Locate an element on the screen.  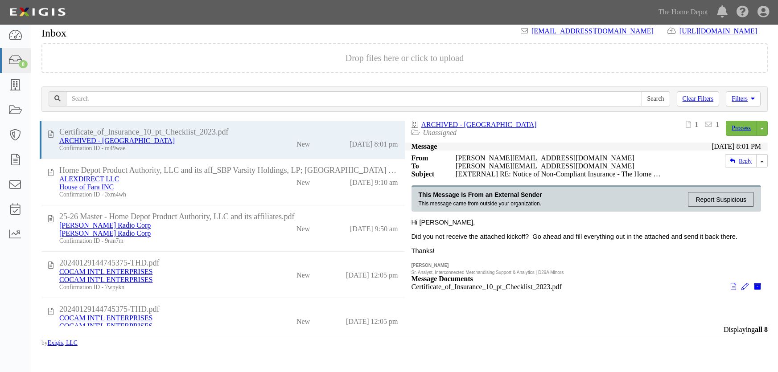
a: ALEXDIRECT LLC is located at coordinates (89, 179).